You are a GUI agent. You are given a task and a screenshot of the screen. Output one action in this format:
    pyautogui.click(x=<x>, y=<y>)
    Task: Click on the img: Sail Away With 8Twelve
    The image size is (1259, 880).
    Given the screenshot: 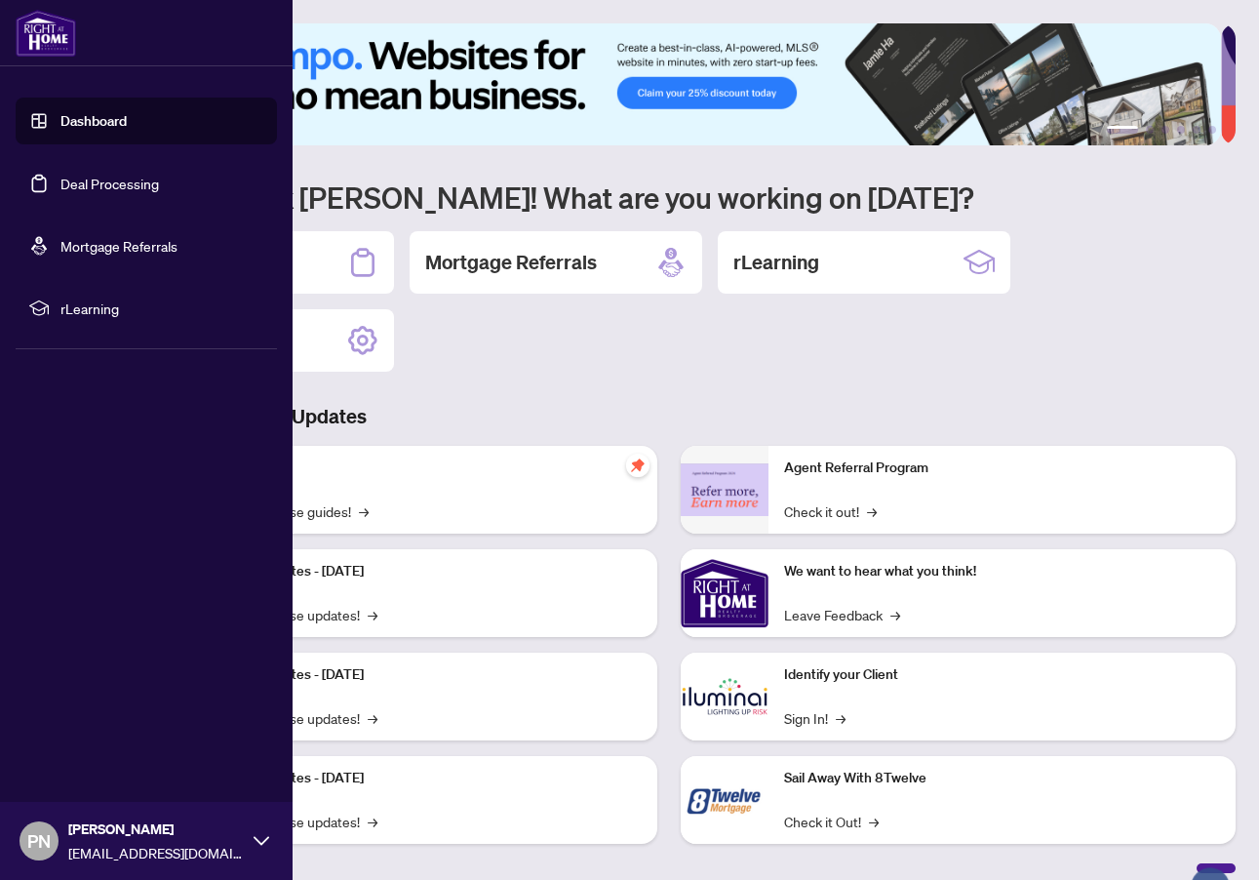 What is the action you would take?
    pyautogui.click(x=724, y=800)
    